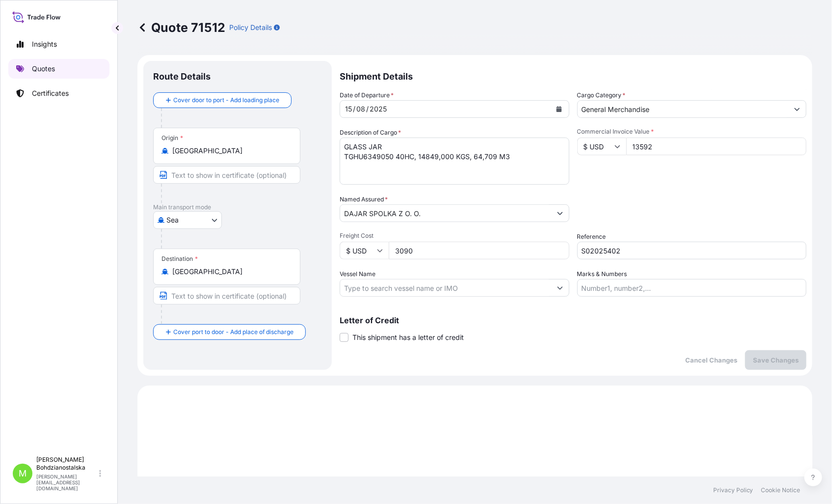 The image size is (832, 504). I want to click on a: Quotes, so click(59, 69).